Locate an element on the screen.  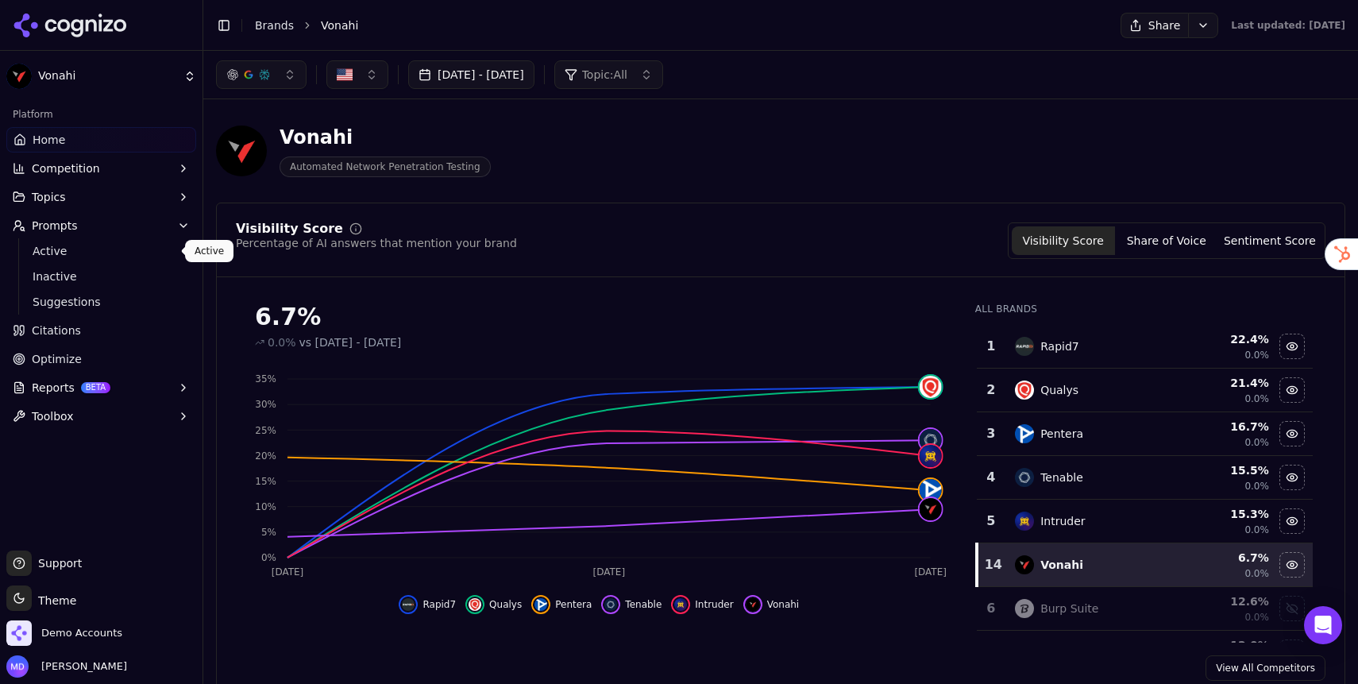
span: Prompts is located at coordinates (55, 226).